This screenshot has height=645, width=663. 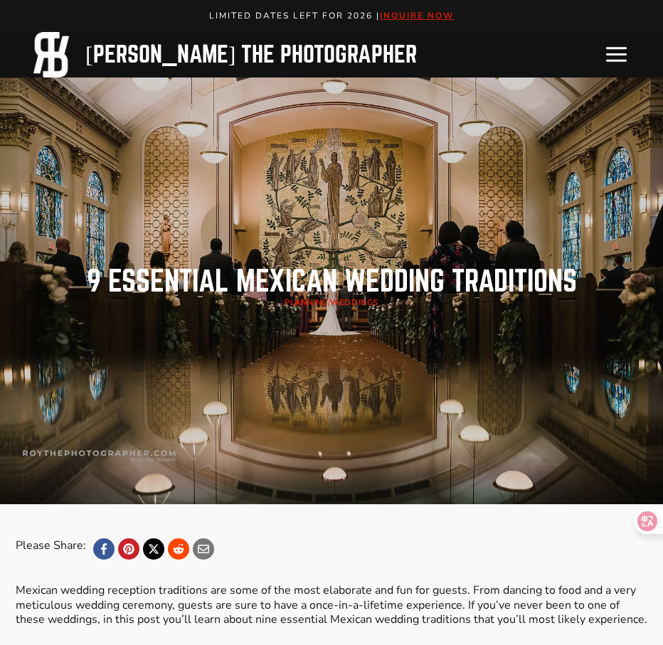 What do you see at coordinates (331, 16) in the screenshot?
I see `p: Limited Dates LEft for 2026 |` at bounding box center [331, 16].